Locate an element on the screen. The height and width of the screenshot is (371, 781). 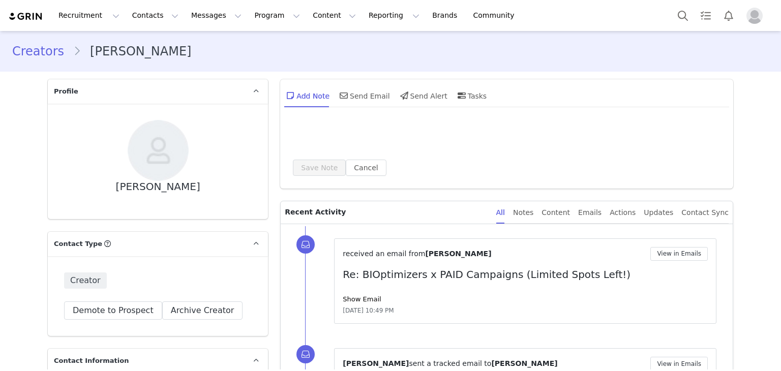
div: Send Alert is located at coordinates (422, 96).